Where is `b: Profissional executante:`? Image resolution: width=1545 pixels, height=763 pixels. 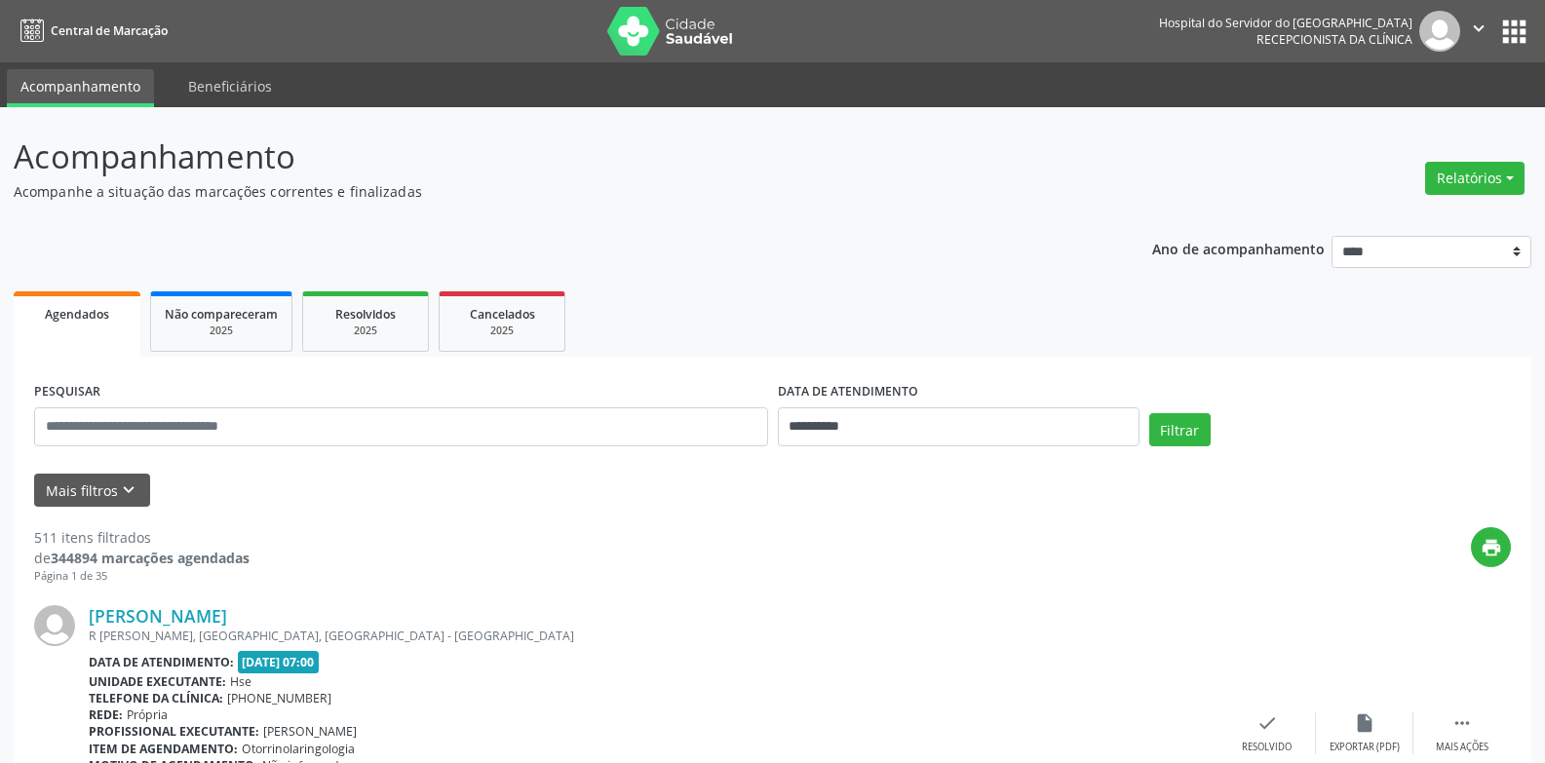
b: Profissional executante: is located at coordinates (173, 731).